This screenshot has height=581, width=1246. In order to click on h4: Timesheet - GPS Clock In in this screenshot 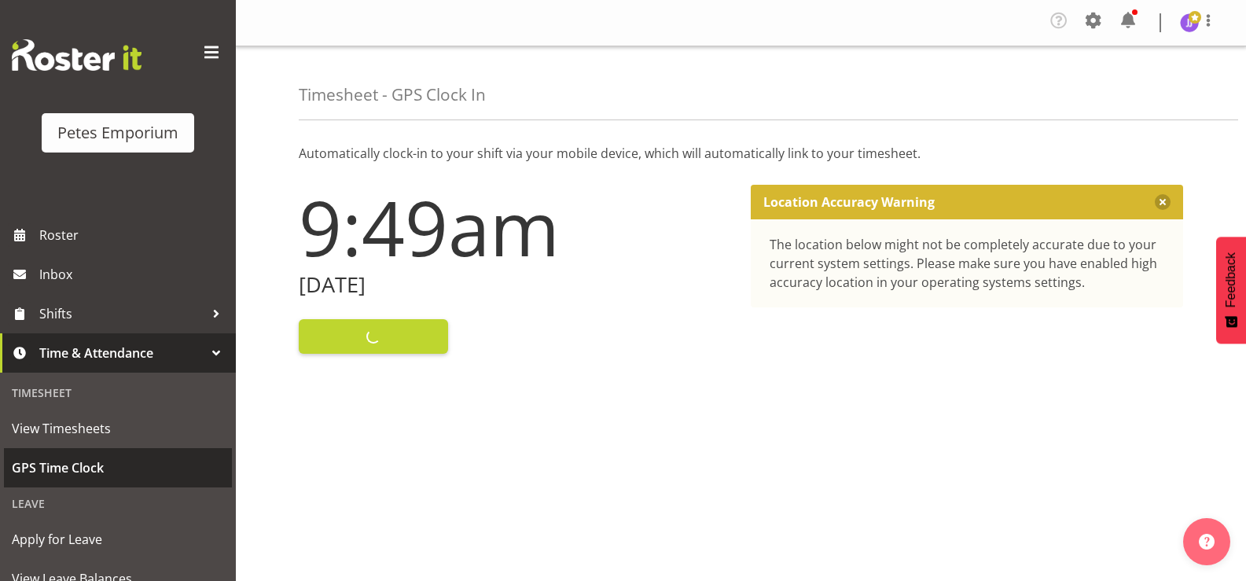, I will do `click(392, 94)`.